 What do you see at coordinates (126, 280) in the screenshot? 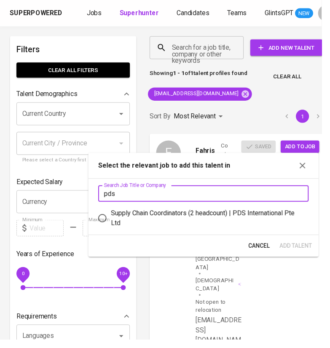
I see `span: 10+` at bounding box center [126, 280].